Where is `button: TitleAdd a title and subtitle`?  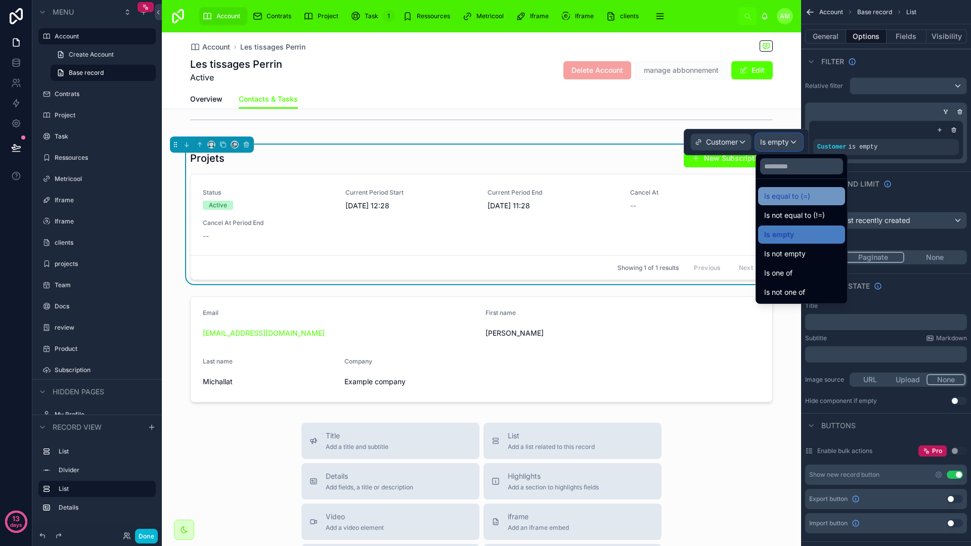 button: TitleAdd a title and subtitle is located at coordinates (390, 441).